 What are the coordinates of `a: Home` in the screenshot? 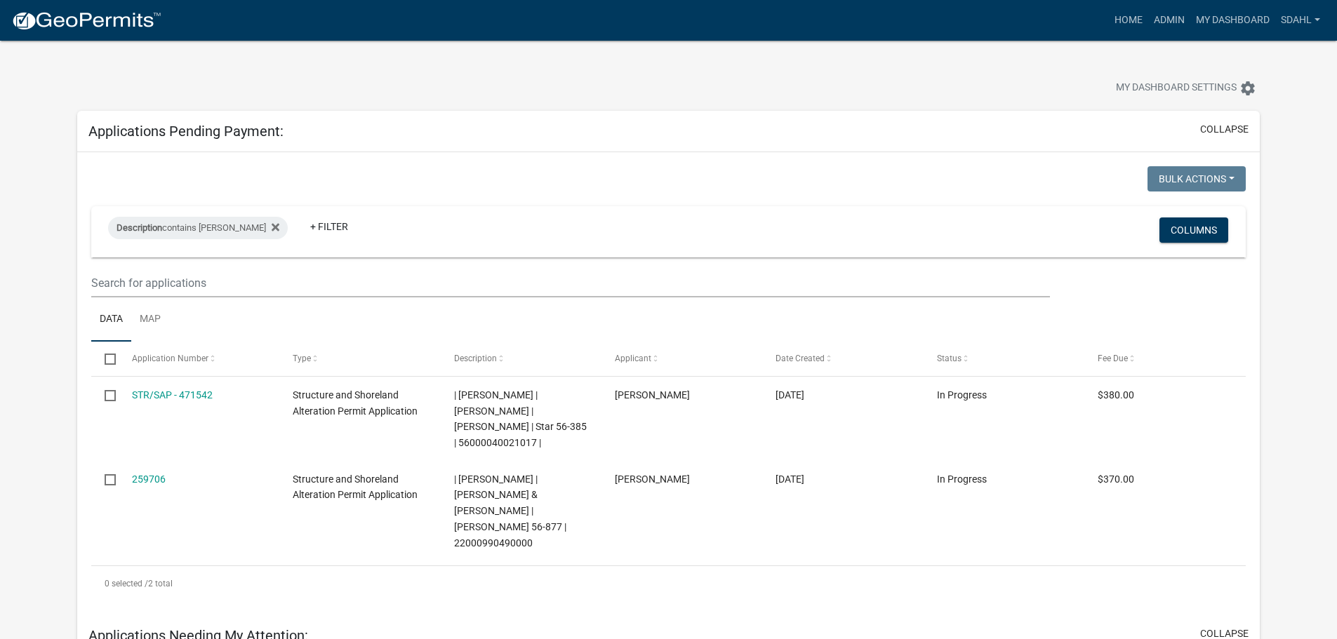 It's located at (1128, 20).